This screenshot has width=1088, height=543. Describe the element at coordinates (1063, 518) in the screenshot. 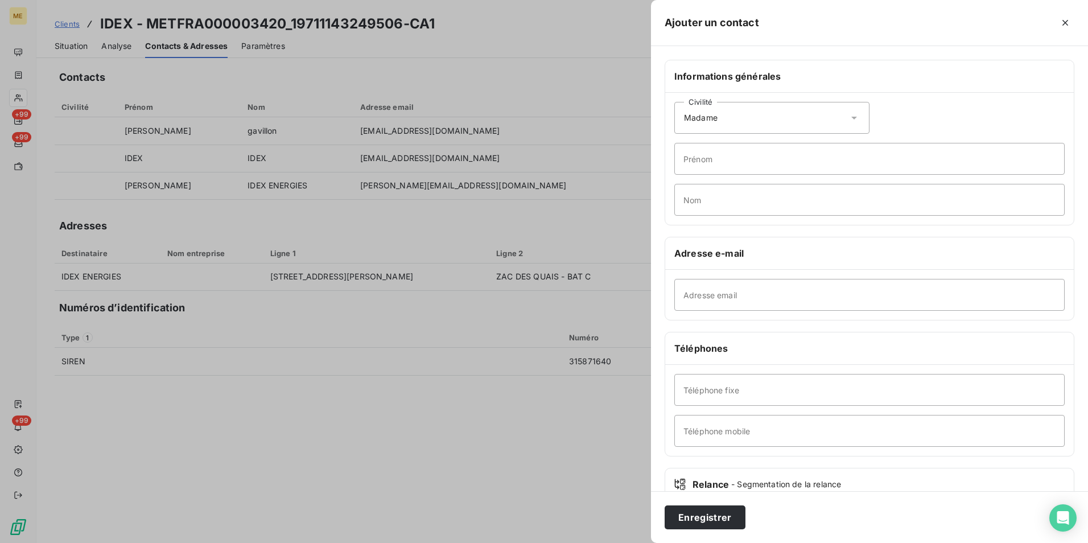

I see `div: Open Intercom Messenger` at that location.